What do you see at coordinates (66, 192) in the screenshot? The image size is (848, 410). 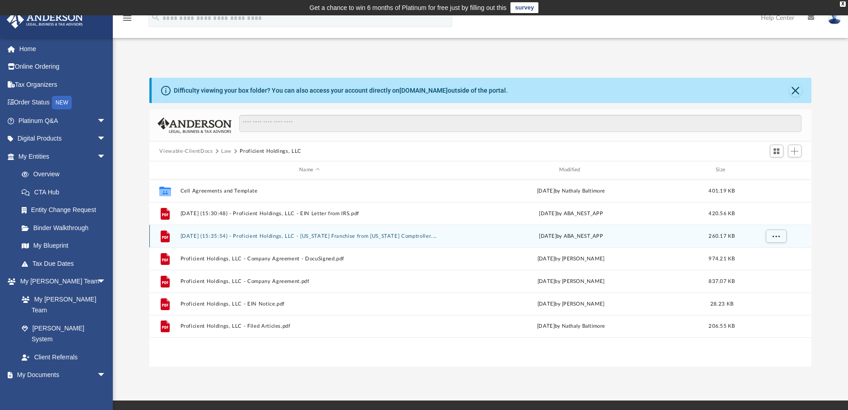 I see `a: CTA Hub` at bounding box center [66, 192].